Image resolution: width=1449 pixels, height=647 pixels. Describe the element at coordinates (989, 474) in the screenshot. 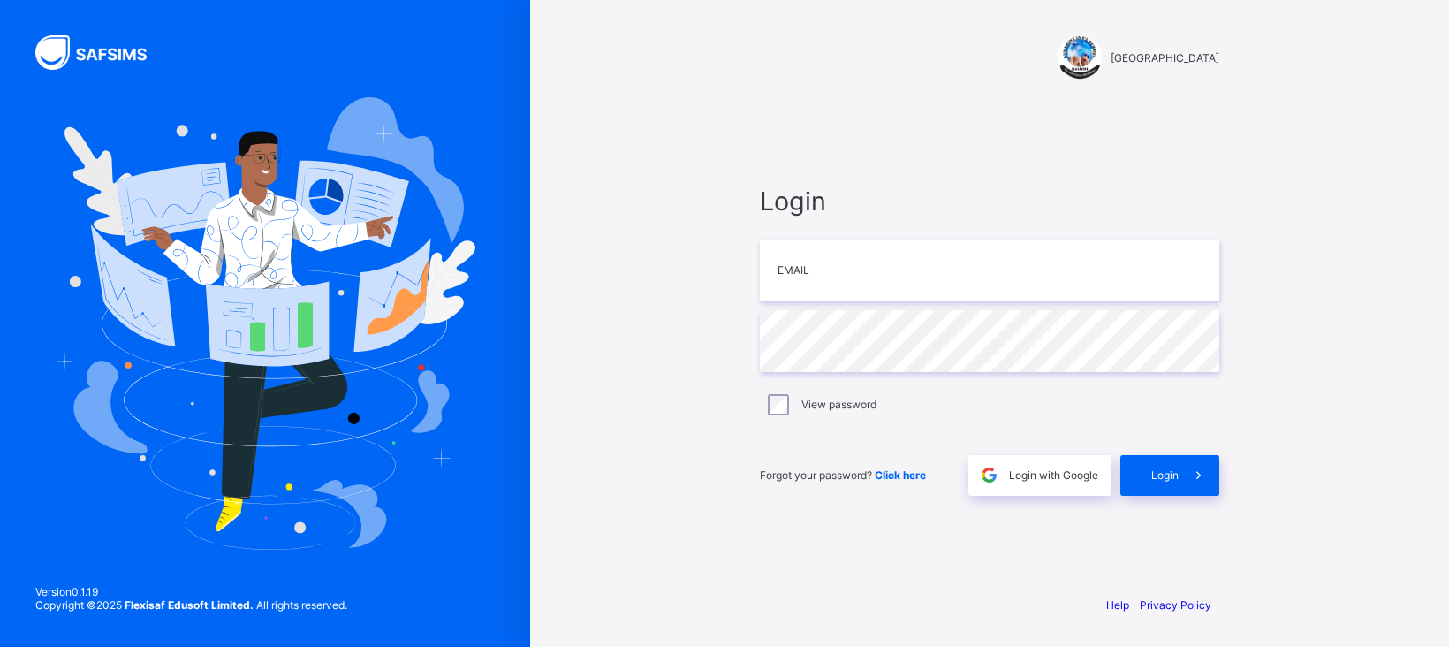

I see `img: google.396cfc9801f0270233282035f929180a.svg` at that location.